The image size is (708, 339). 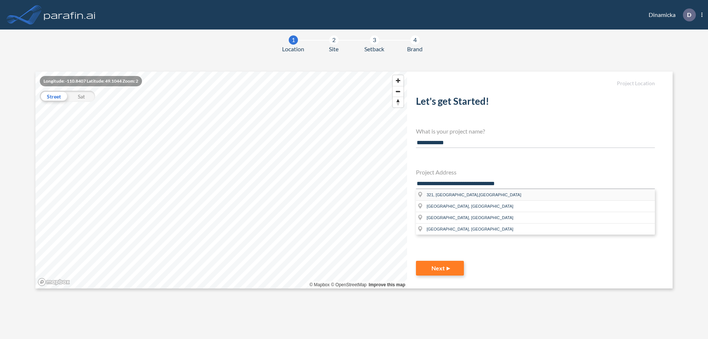 I want to click on span: Zoom in, so click(x=398, y=80).